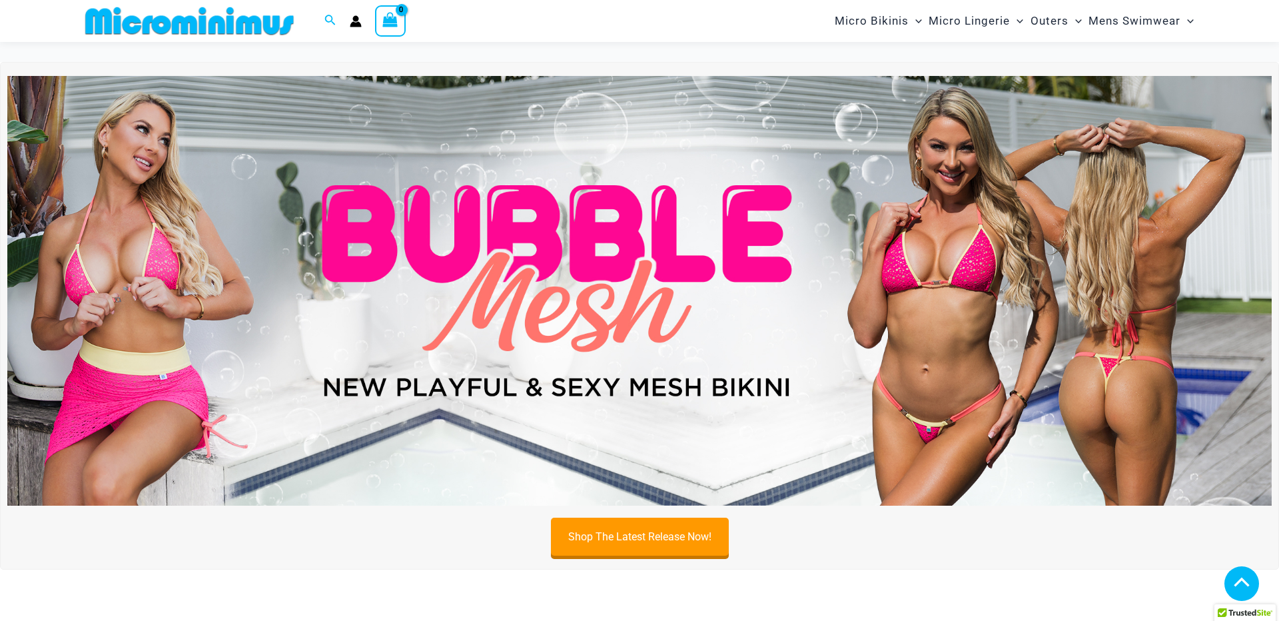 This screenshot has width=1279, height=621. What do you see at coordinates (1014, 21) in the screenshot?
I see `nav: Site Navigation` at bounding box center [1014, 21].